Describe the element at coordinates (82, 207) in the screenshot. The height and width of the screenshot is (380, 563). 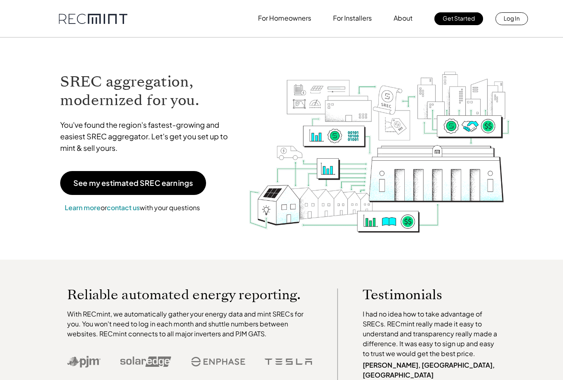
I see `span: Learn more` at that location.